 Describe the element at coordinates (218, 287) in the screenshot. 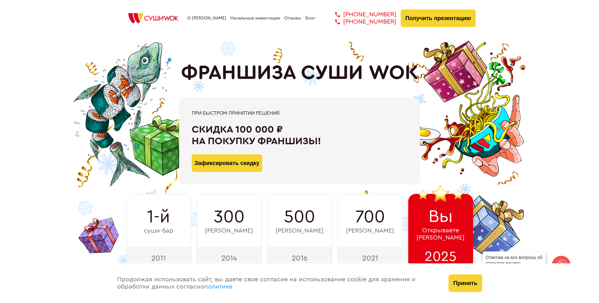

I see `a: политике` at that location.